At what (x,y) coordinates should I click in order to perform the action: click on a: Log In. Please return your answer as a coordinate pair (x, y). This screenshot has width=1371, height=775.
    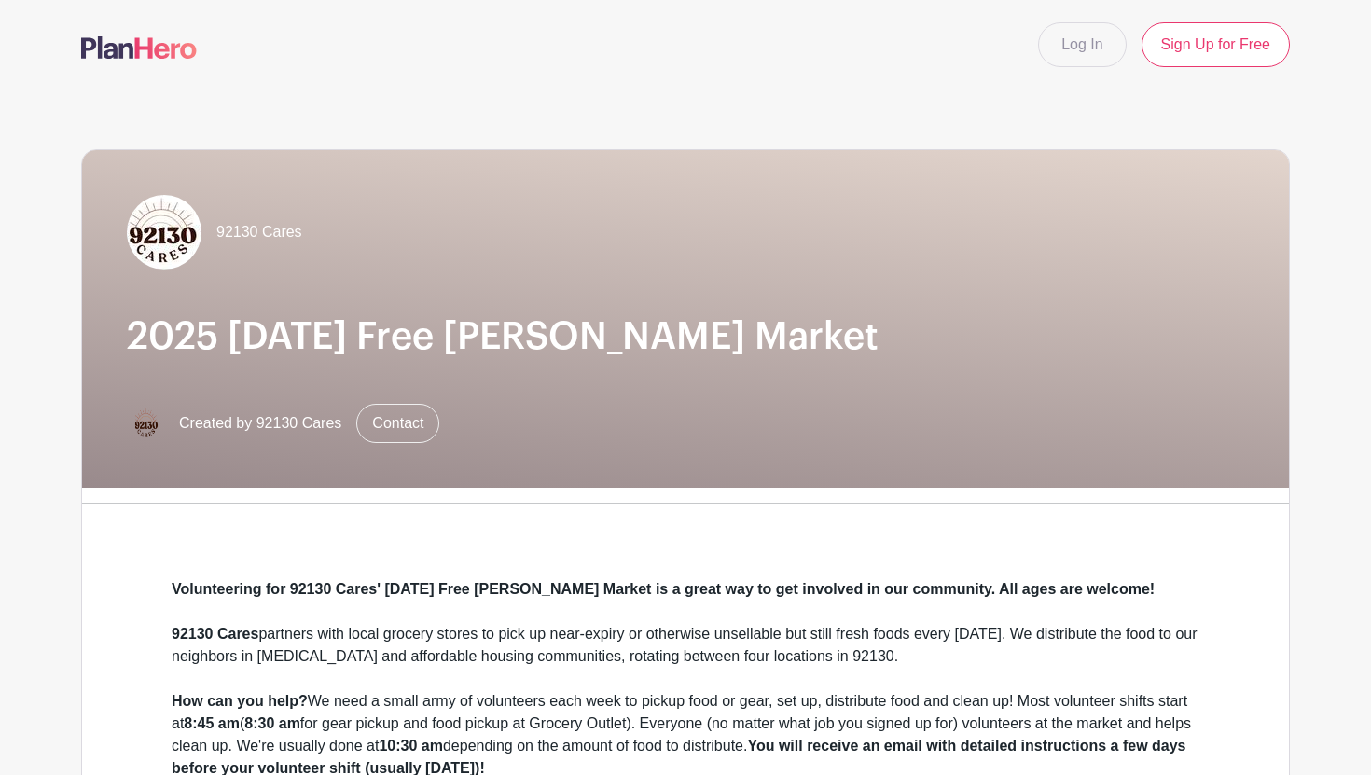
    Looking at the image, I should click on (1082, 45).